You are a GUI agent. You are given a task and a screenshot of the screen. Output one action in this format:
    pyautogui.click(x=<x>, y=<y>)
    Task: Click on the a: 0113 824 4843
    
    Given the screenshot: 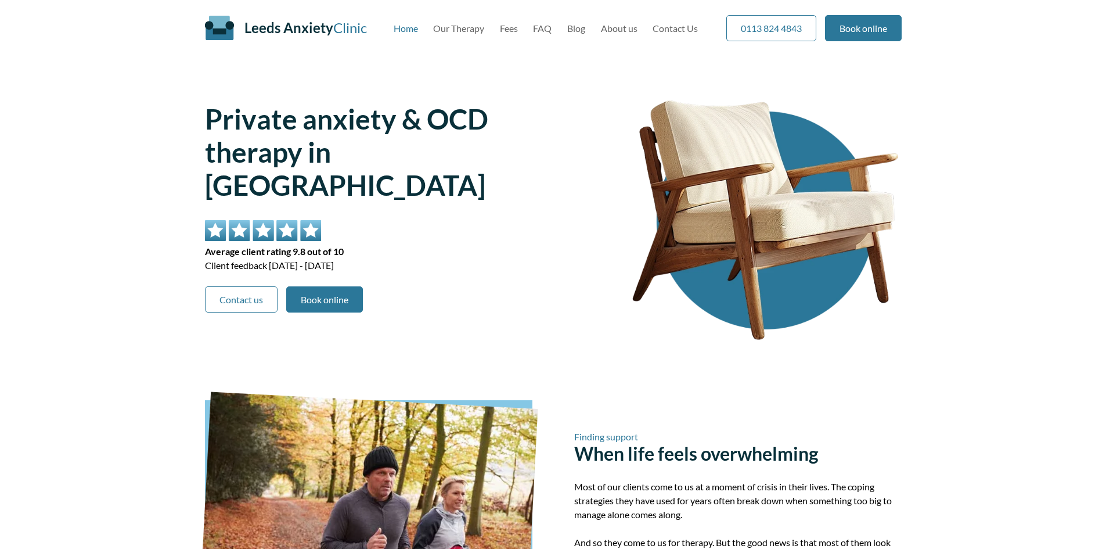 What is the action you would take?
    pyautogui.click(x=771, y=28)
    